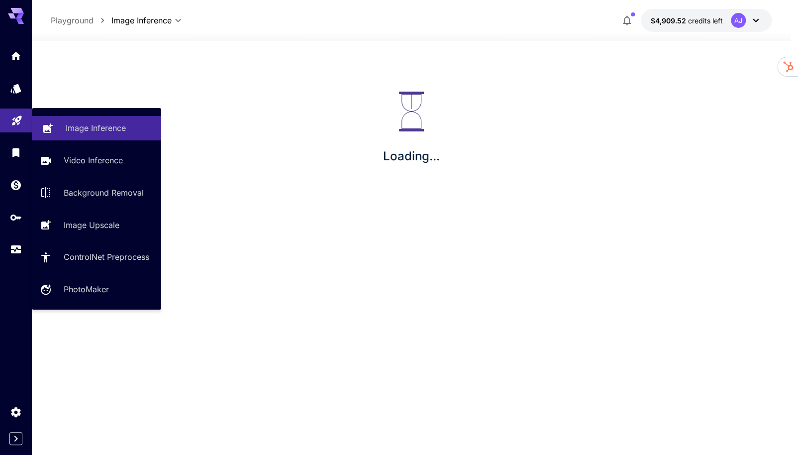 This screenshot has width=798, height=455. I want to click on div: Usage, so click(16, 249).